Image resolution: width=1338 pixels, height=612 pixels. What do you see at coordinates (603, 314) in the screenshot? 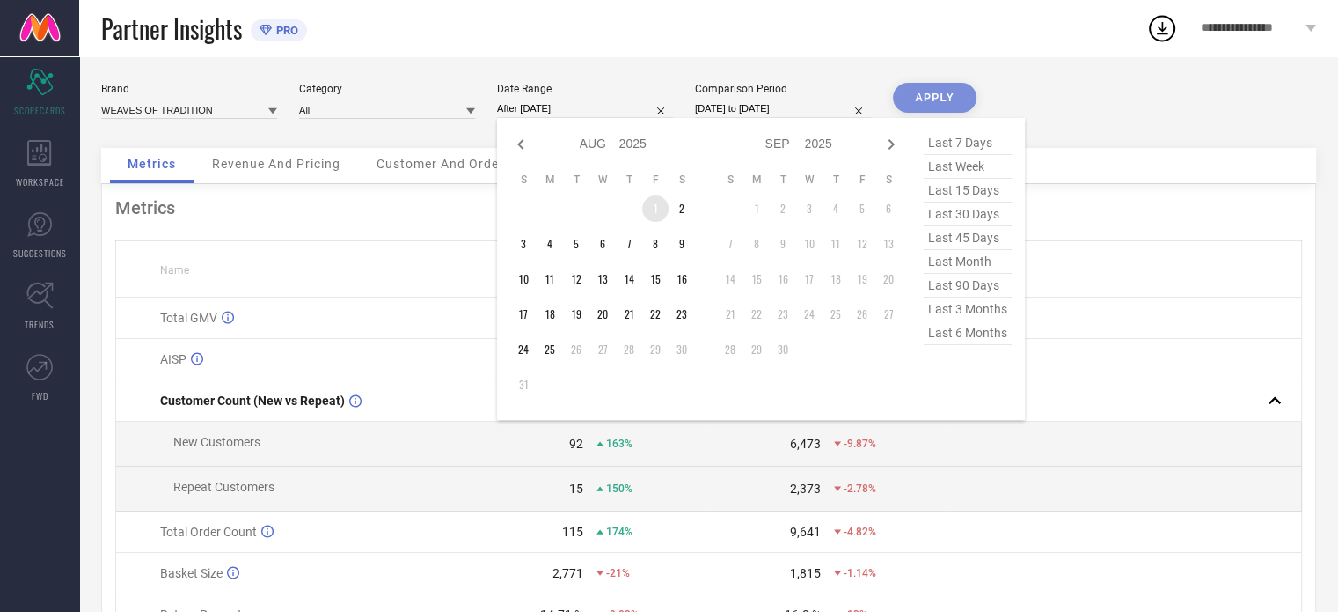
I see `td: Wed Aug 20 2025` at bounding box center [603, 314].